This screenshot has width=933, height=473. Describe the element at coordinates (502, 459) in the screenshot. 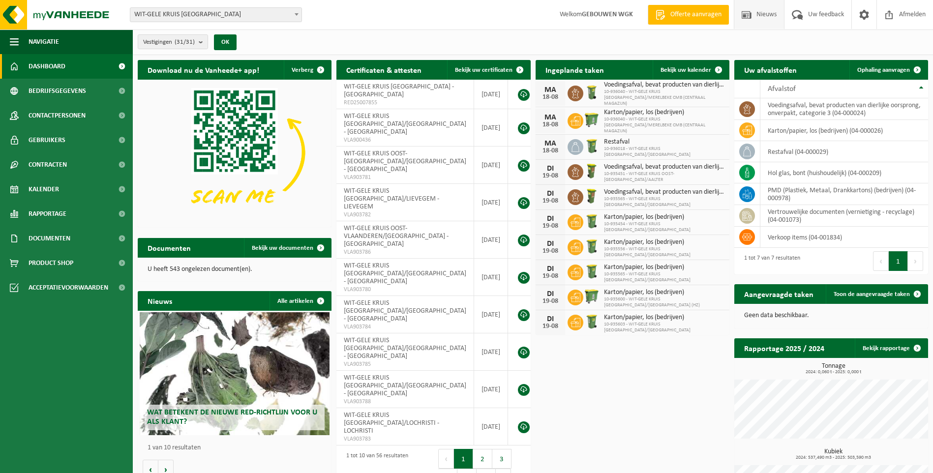

I see `button: 3` at that location.